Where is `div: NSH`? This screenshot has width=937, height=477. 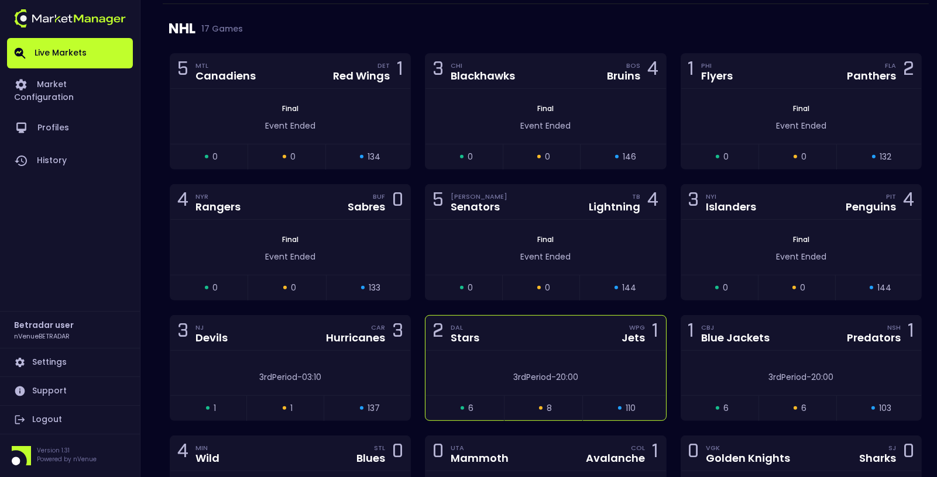 div: NSH is located at coordinates (893, 328).